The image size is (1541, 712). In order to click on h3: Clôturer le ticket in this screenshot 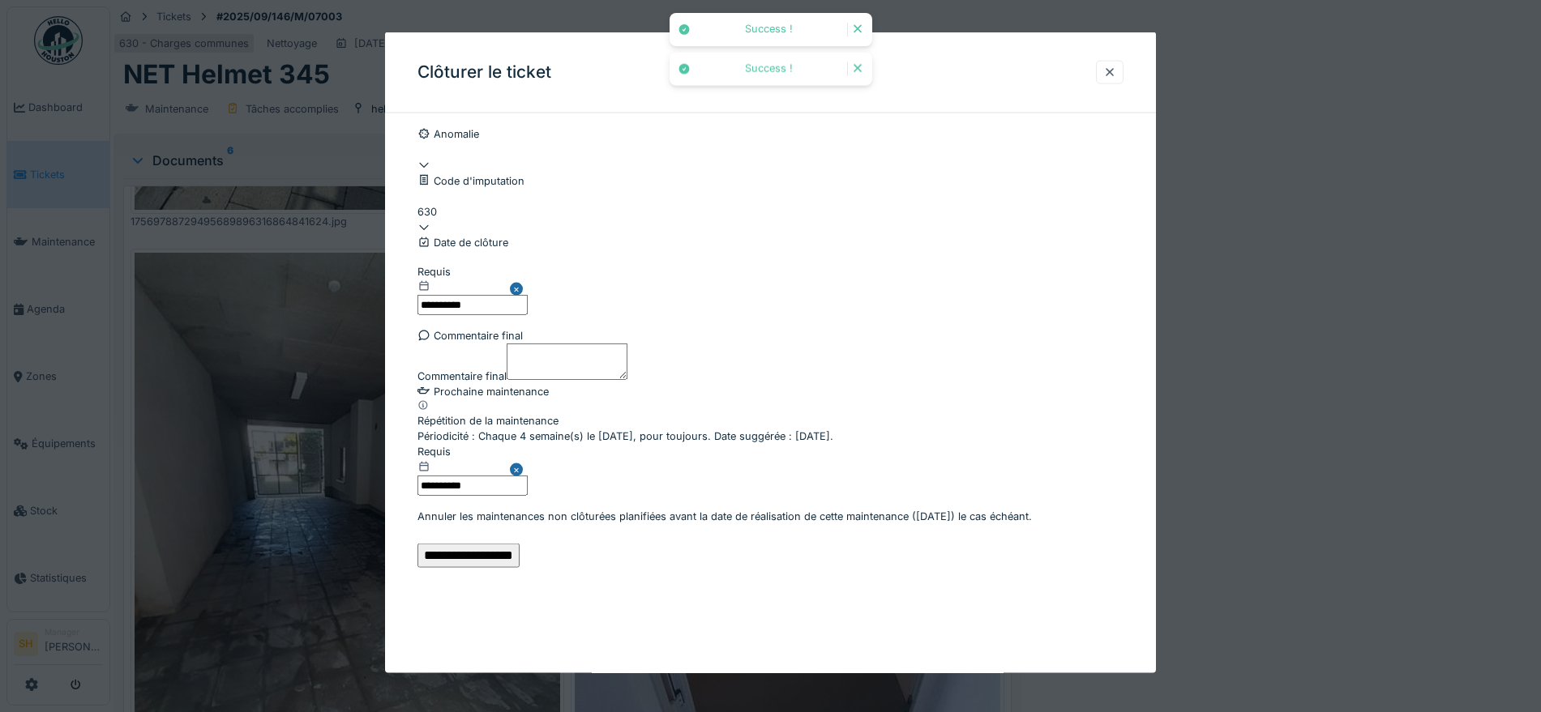, I will do `click(484, 72)`.